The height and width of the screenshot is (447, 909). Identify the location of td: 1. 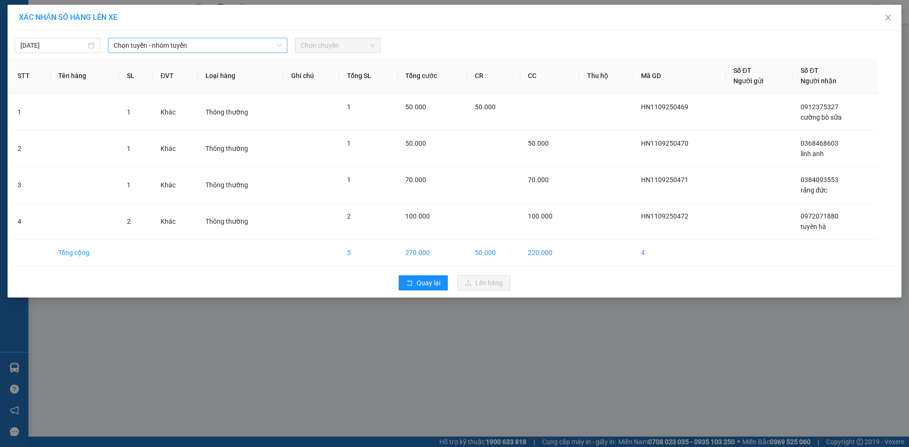
(30, 112).